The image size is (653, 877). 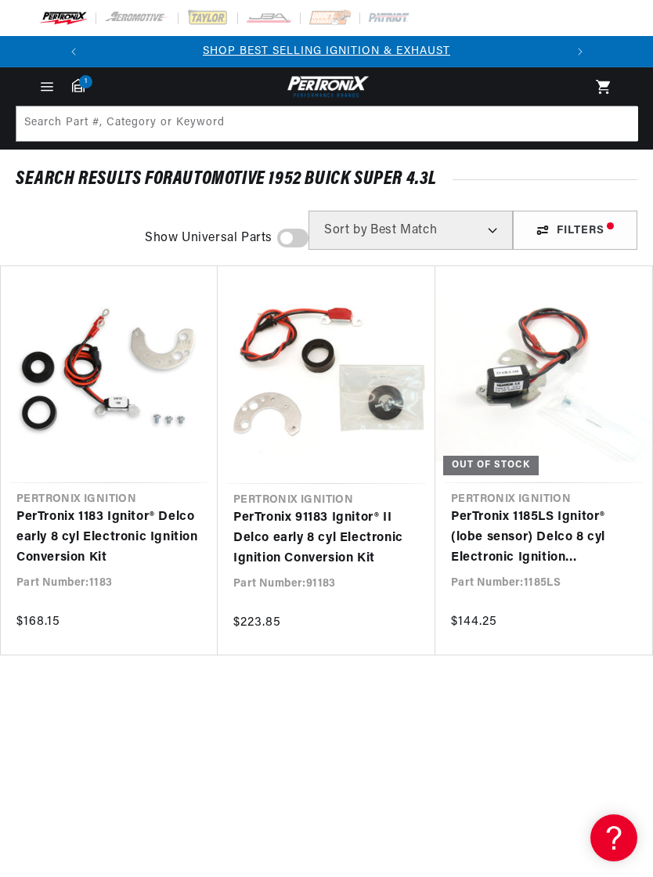 What do you see at coordinates (327, 124) in the screenshot?
I see `input: Search Part #, Category or Keyword` at bounding box center [327, 124].